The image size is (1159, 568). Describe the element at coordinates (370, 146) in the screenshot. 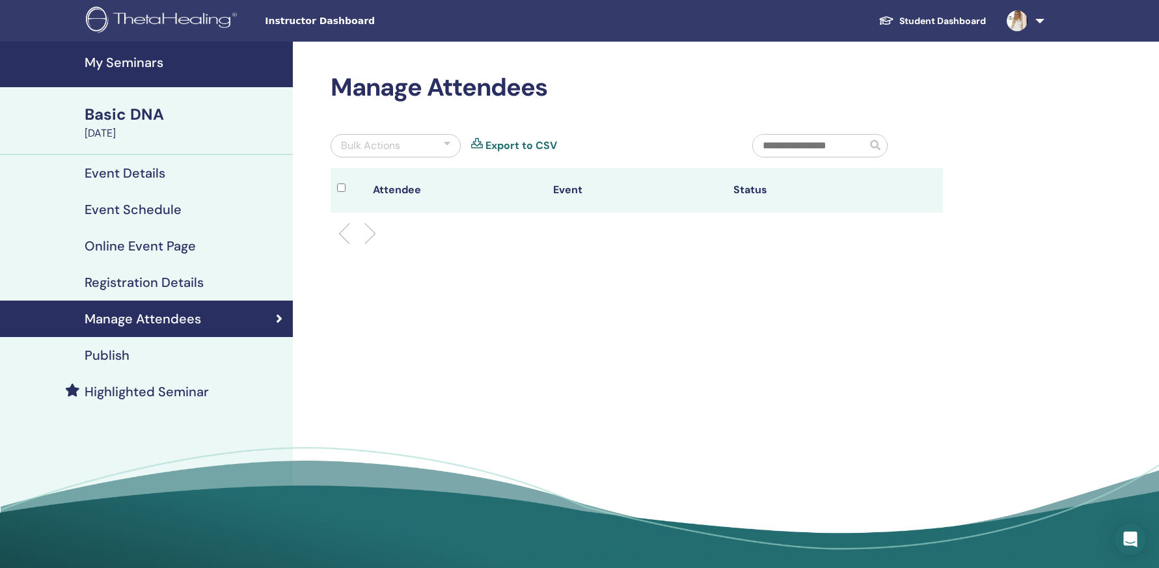

I see `div: Bulk Actions` at that location.